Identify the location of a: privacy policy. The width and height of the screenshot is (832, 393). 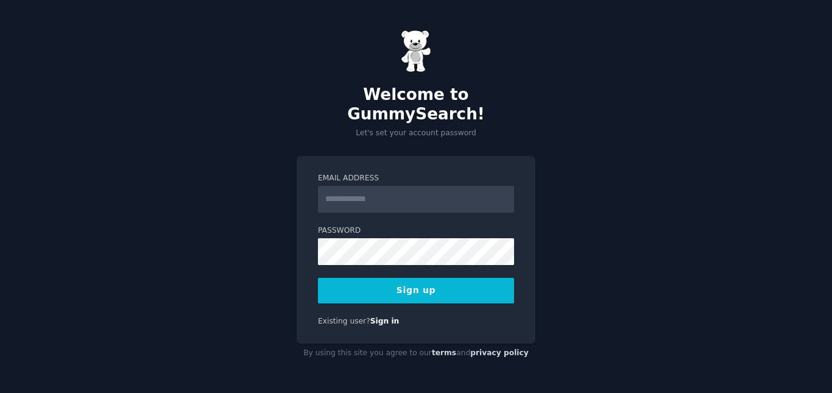
(500, 353).